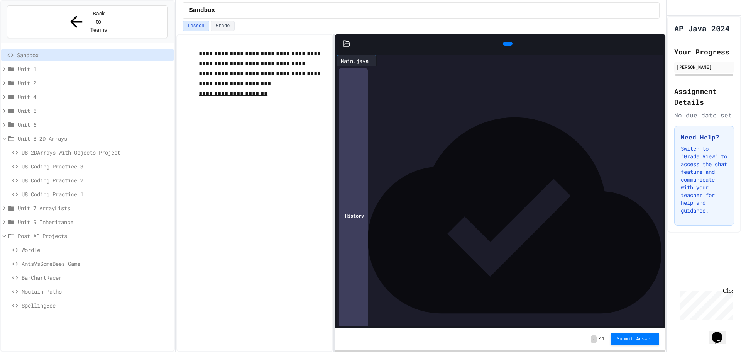 This screenshot has height=352, width=741. I want to click on span: AntsVsSomeBees Game, so click(96, 263).